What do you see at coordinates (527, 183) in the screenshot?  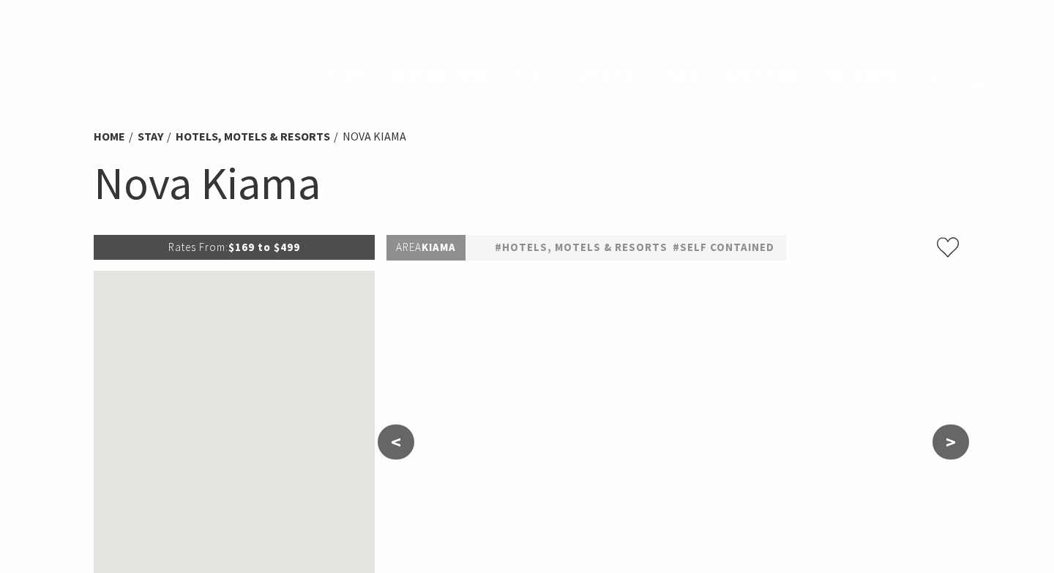 I see `h1: Nova Kiama` at bounding box center [527, 183].